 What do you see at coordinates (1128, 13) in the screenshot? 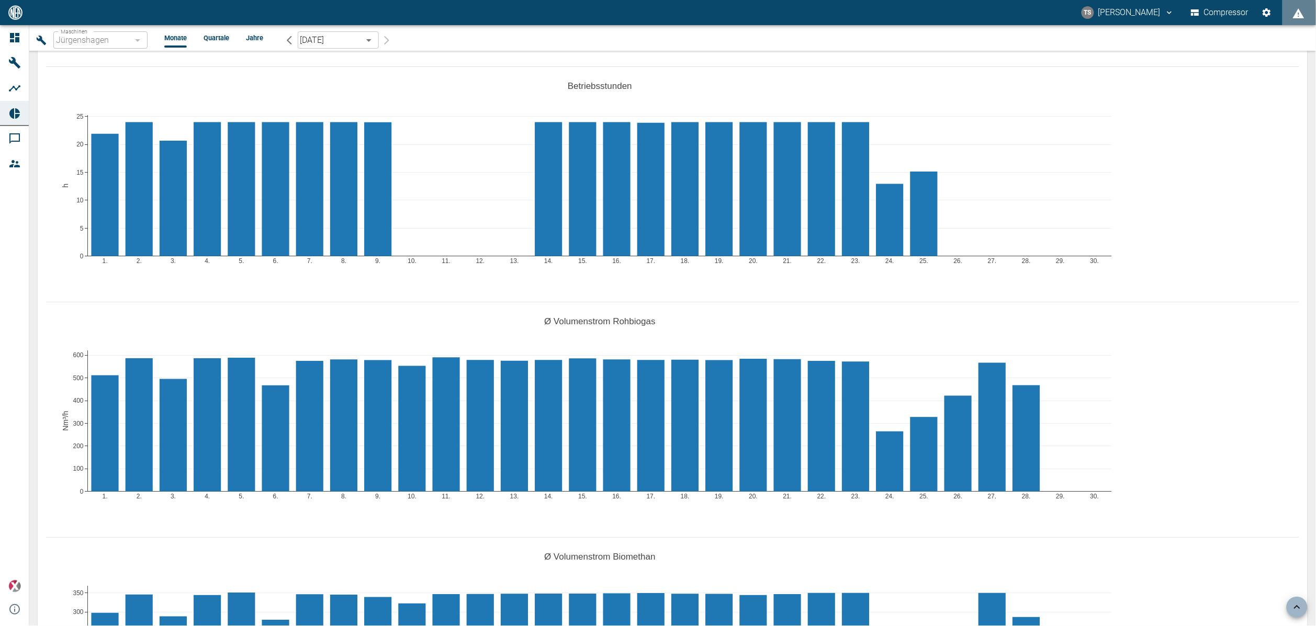
I see `button: timo.streitbuerger@arcanum-energy.de` at bounding box center [1128, 13].